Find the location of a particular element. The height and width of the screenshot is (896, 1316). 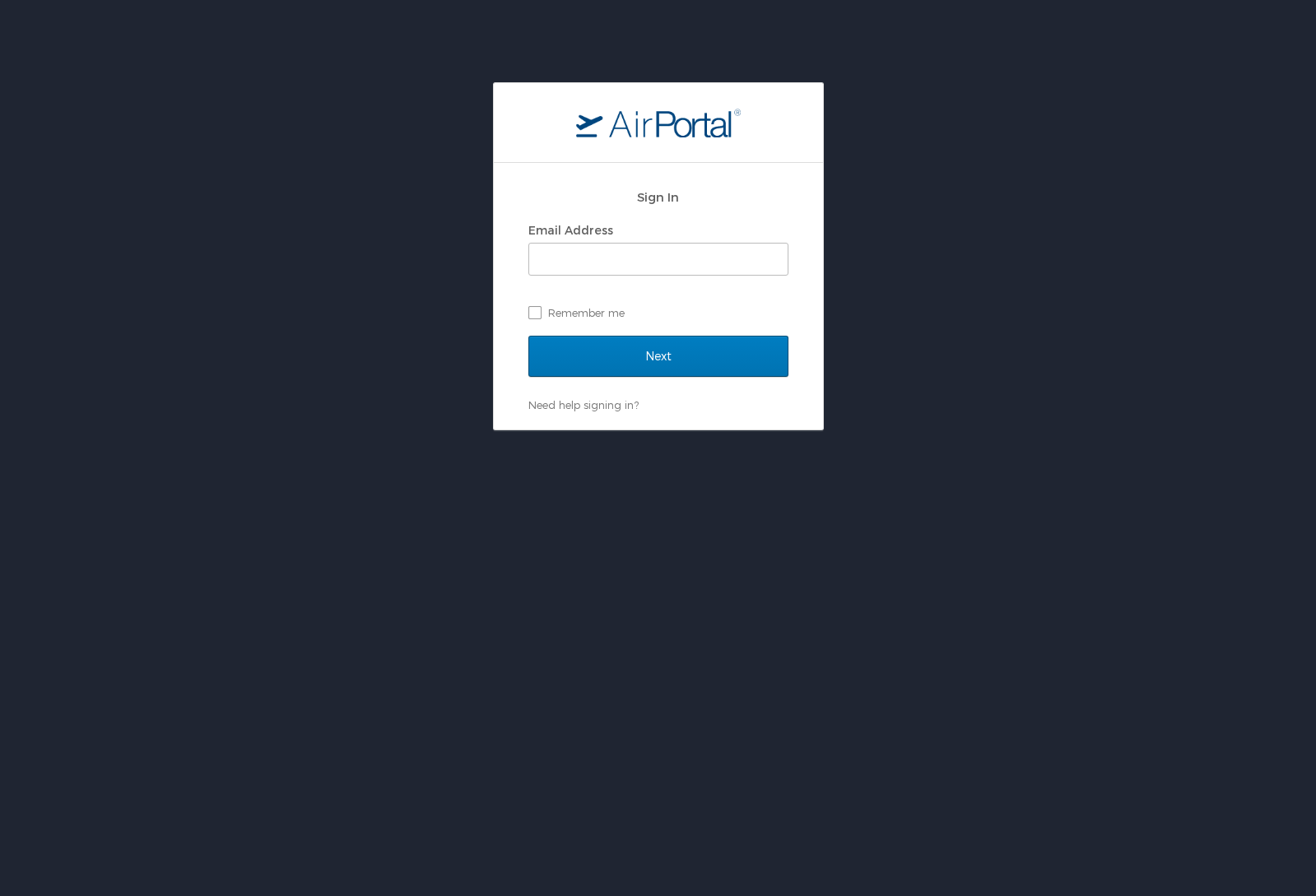

input: Next is located at coordinates (658, 356).